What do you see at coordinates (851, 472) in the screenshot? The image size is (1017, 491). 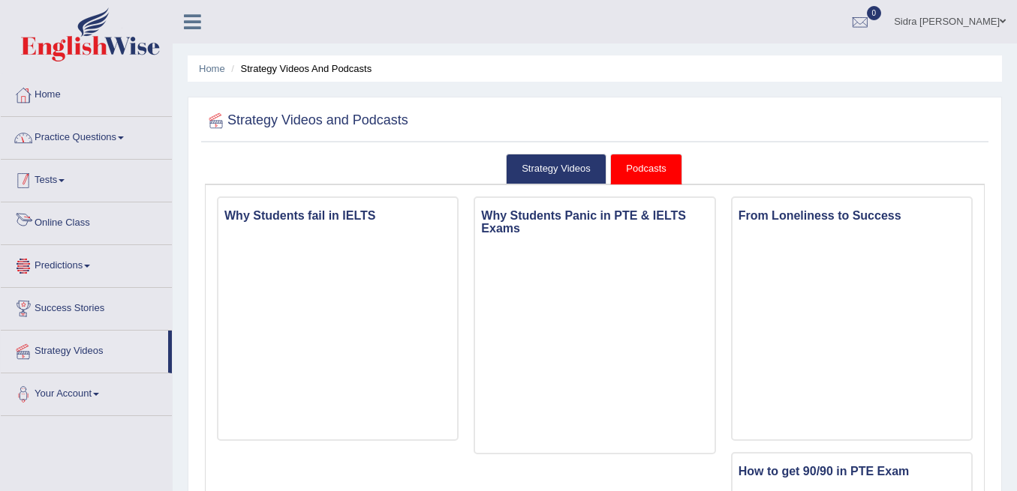 I see `h3: How to get 90/90 in PTE Exam` at bounding box center [851, 472].